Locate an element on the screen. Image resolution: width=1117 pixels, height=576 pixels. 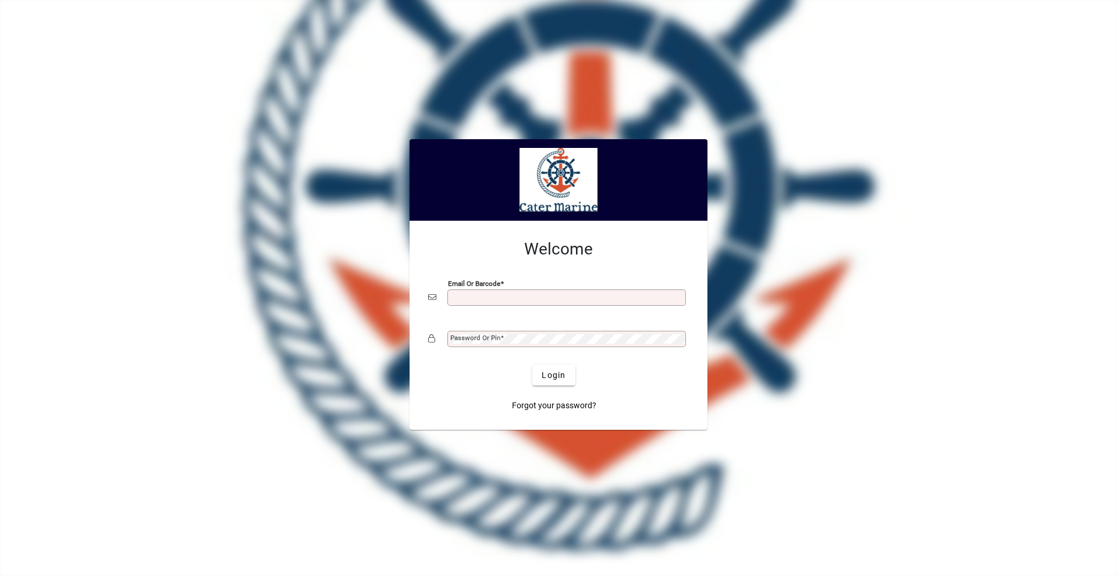
button: Login is located at coordinates (553, 375).